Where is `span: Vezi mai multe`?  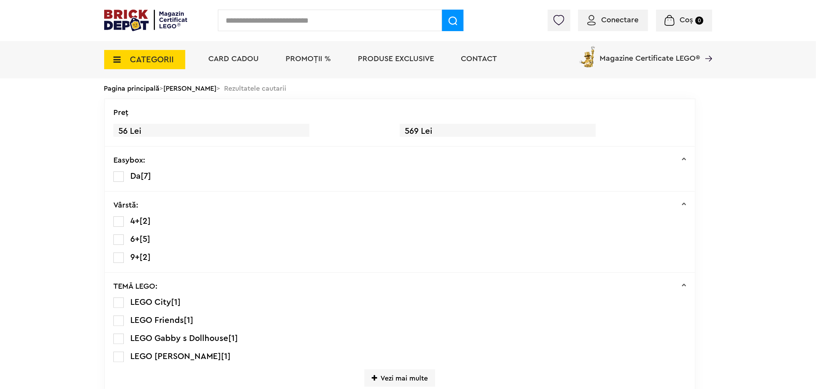 span: Vezi mai multe is located at coordinates (400, 378).